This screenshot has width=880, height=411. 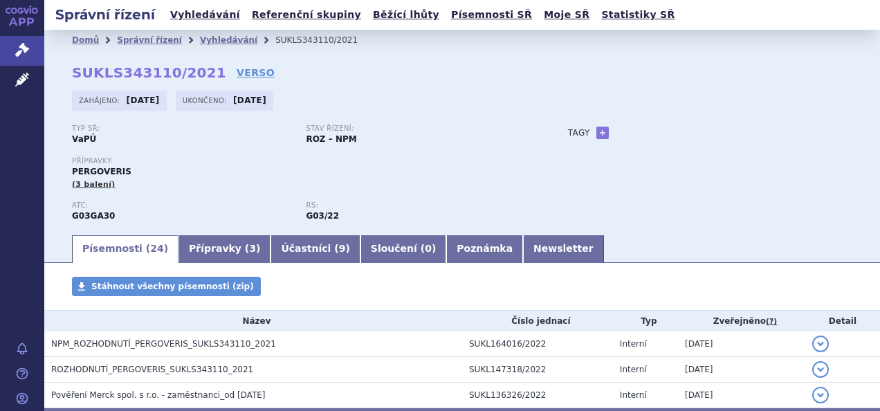 I want to click on span: Ukončeno:, so click(x=206, y=100).